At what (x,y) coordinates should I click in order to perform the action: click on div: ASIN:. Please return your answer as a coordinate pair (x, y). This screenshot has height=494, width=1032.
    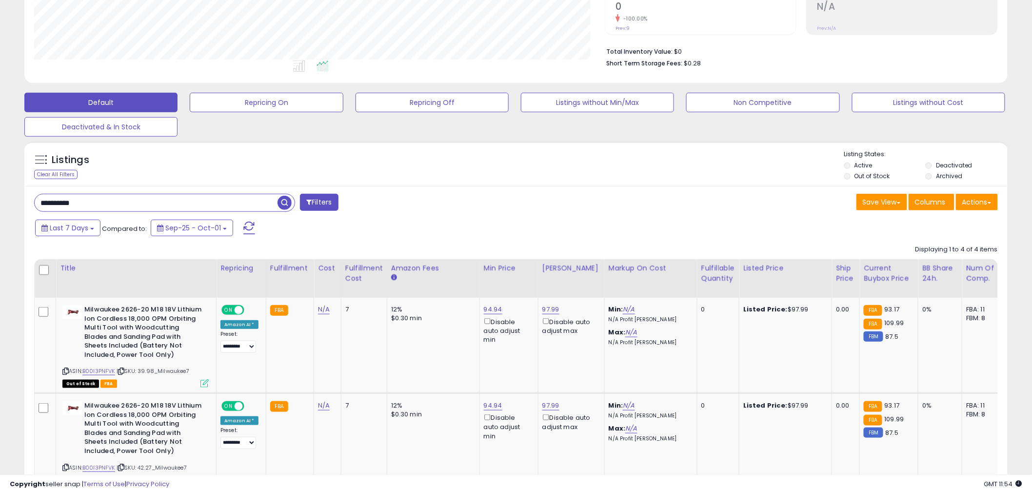
    Looking at the image, I should click on (136, 345).